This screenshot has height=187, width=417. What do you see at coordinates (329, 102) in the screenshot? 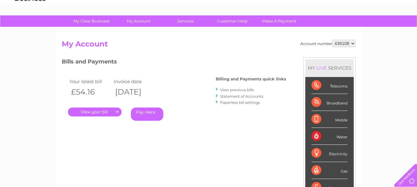
I see `div: Broadband` at bounding box center [329, 102].